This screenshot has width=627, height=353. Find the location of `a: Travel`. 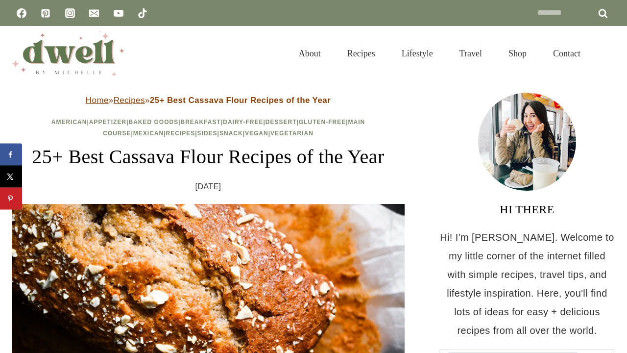

a: Travel is located at coordinates (471, 53).